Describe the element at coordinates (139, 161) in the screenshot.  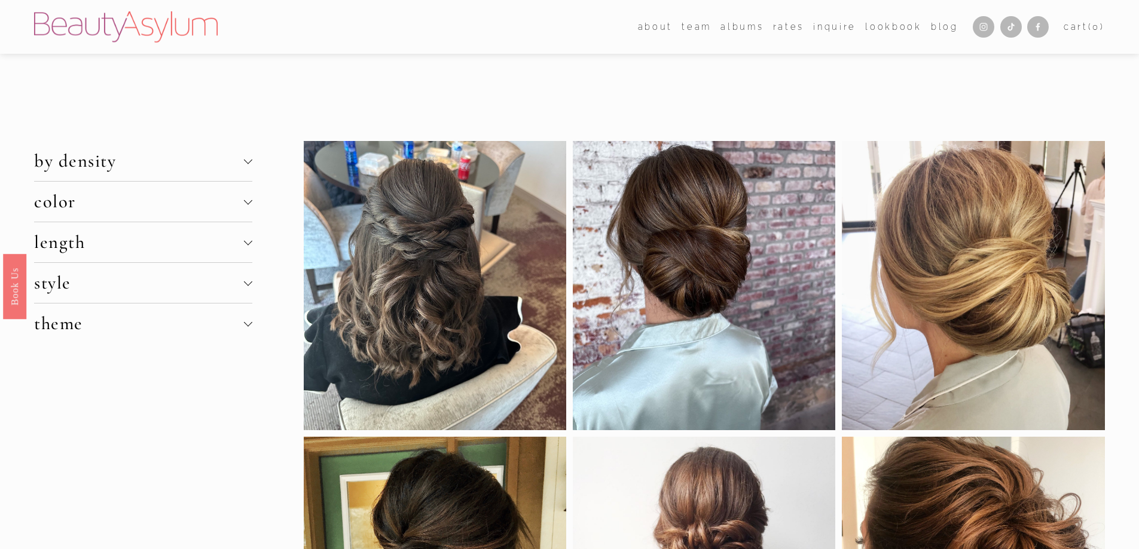
I see `span: by density` at that location.